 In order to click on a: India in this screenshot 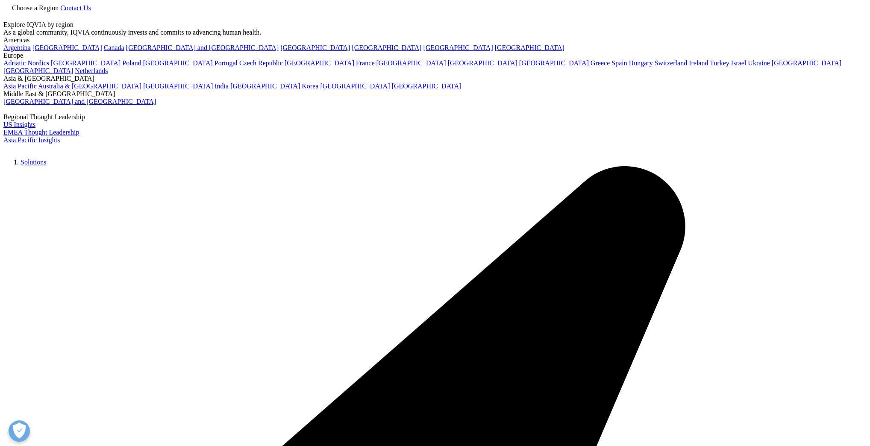, I will do `click(221, 86)`.